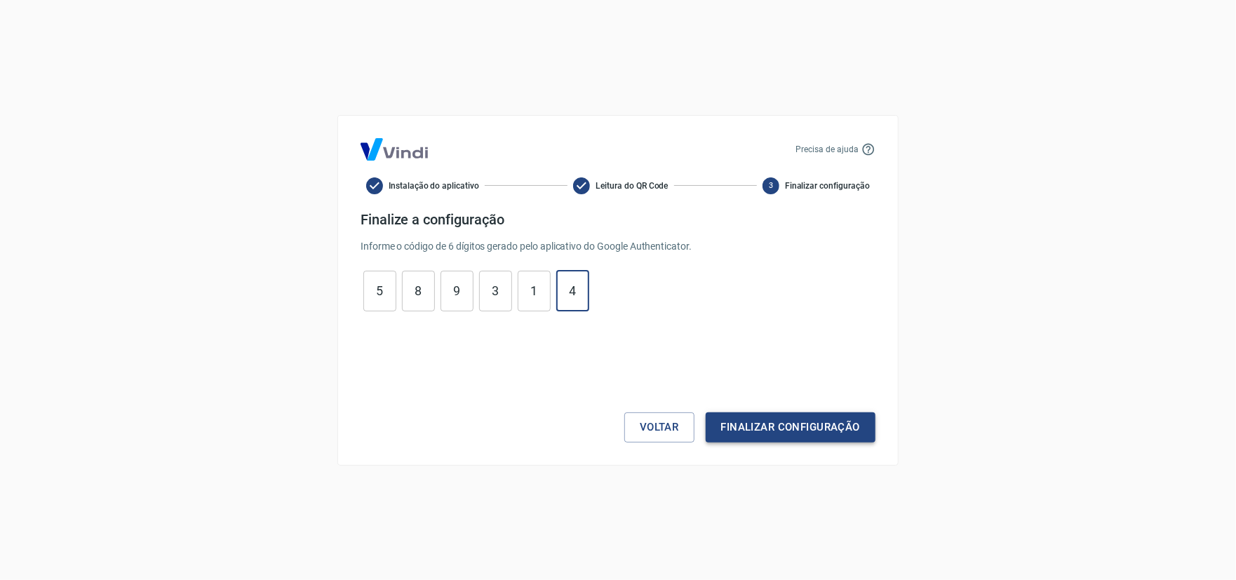 Image resolution: width=1236 pixels, height=580 pixels. What do you see at coordinates (771, 185) in the screenshot?
I see `text: 3` at bounding box center [771, 185].